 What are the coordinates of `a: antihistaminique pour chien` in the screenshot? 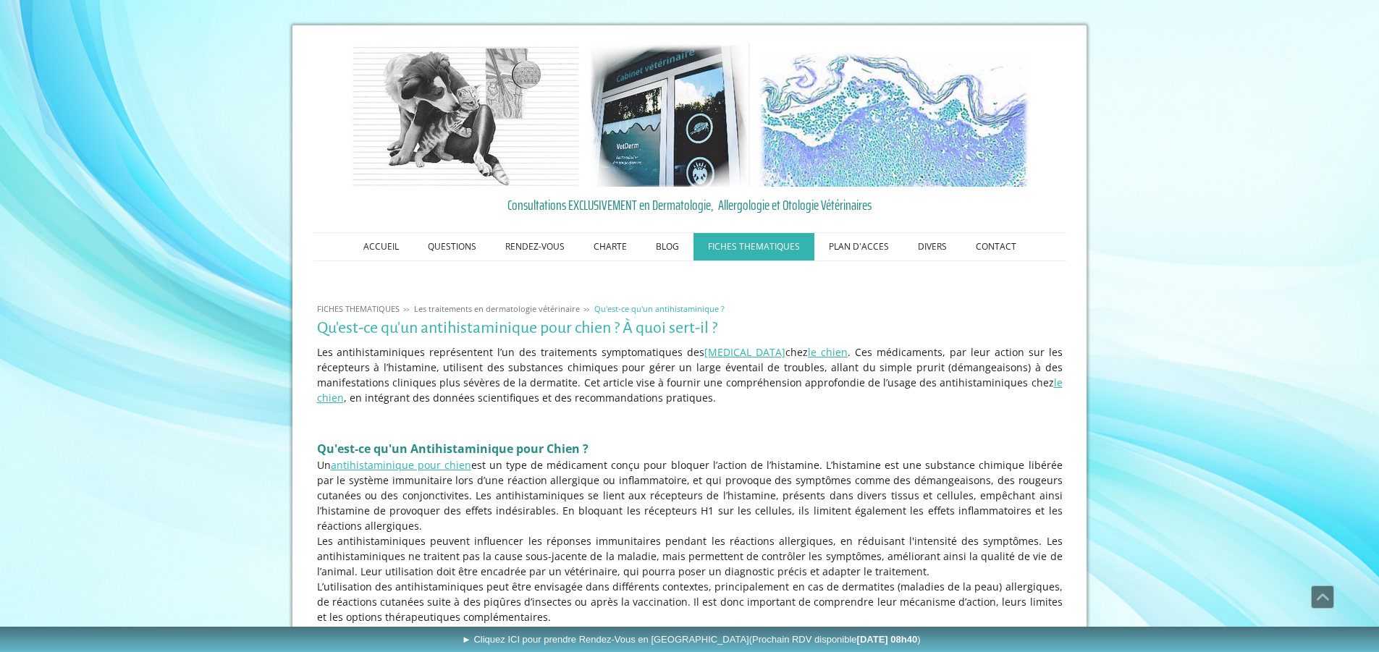 It's located at (401, 465).